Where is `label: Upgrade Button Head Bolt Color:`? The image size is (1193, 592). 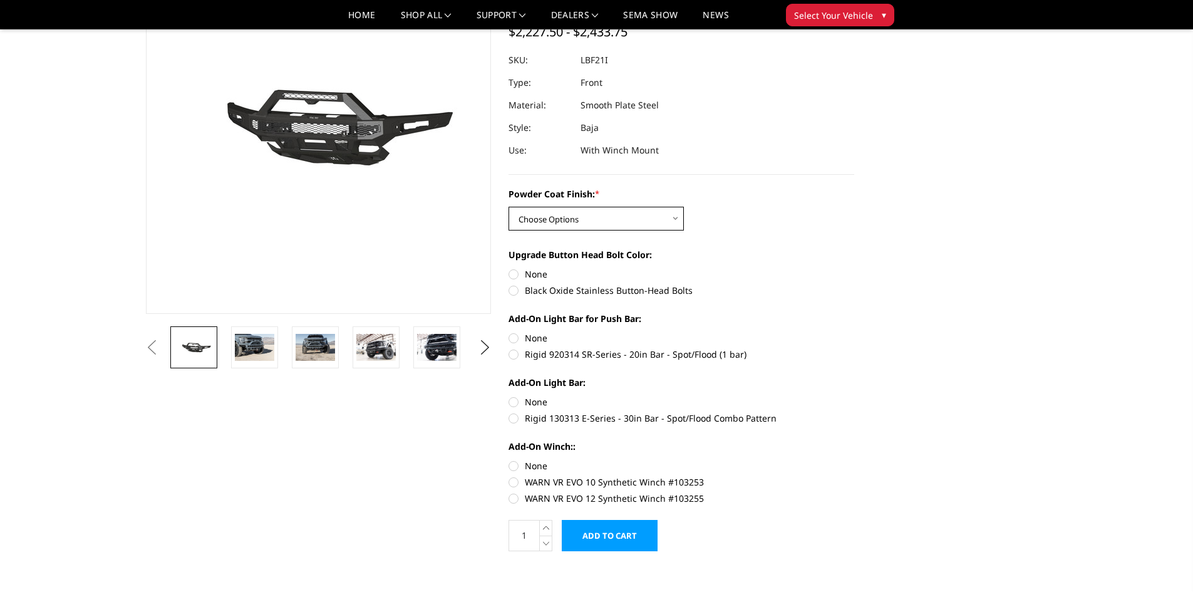
label: Upgrade Button Head Bolt Color: is located at coordinates (681, 254).